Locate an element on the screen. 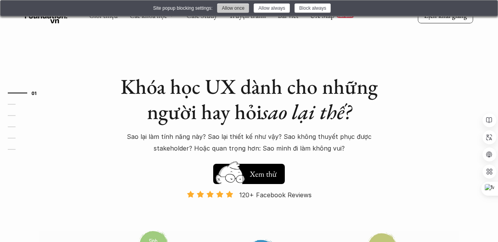 The width and height of the screenshot is (498, 242). a: 01 is located at coordinates (26, 93).